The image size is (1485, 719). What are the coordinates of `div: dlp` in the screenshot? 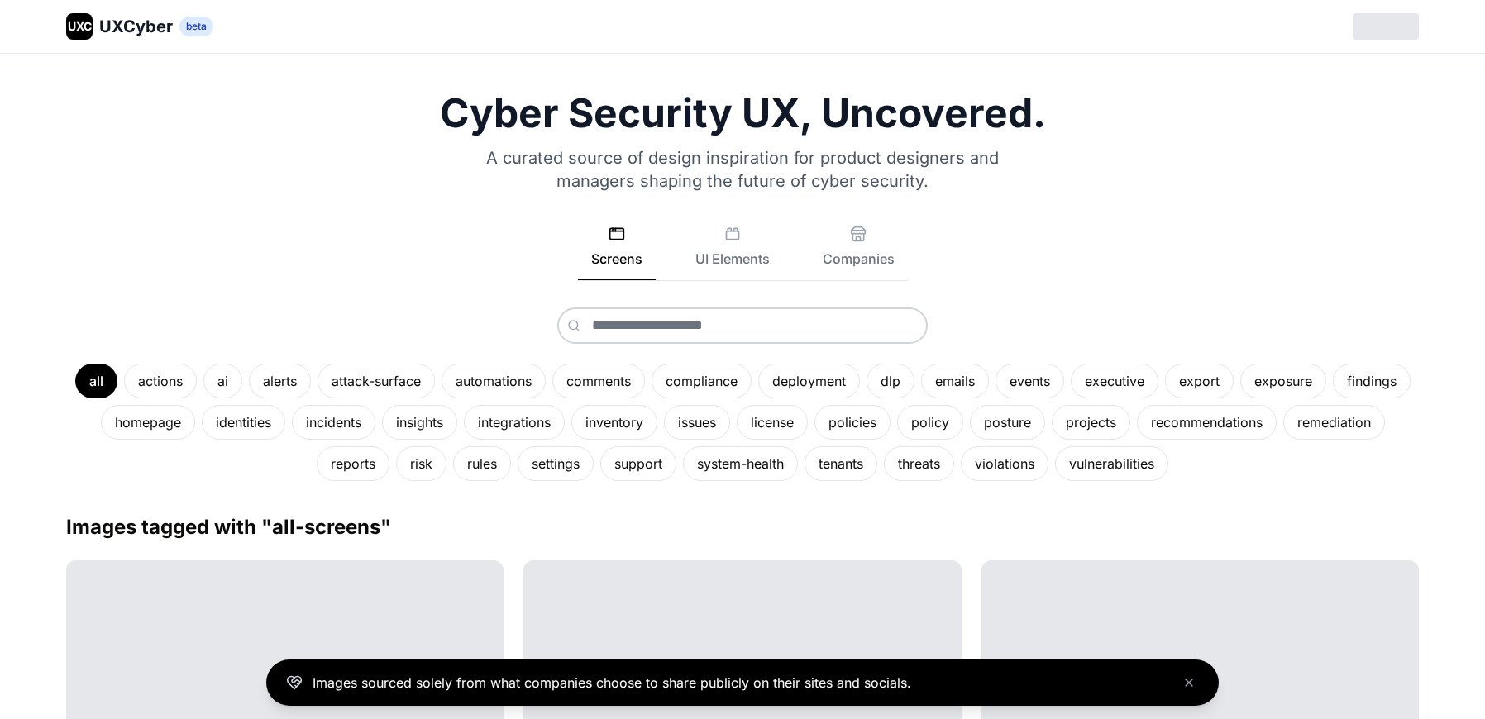 It's located at (891, 381).